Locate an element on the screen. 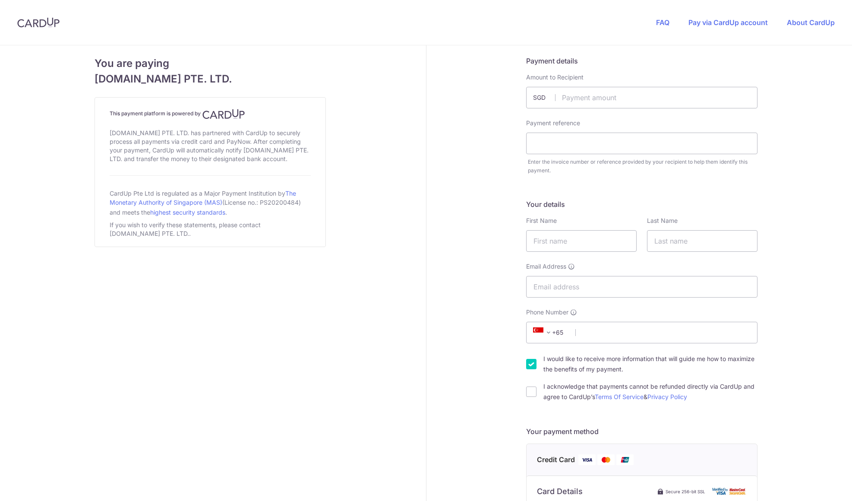 This screenshot has width=852, height=501. label: First Name is located at coordinates (542, 221).